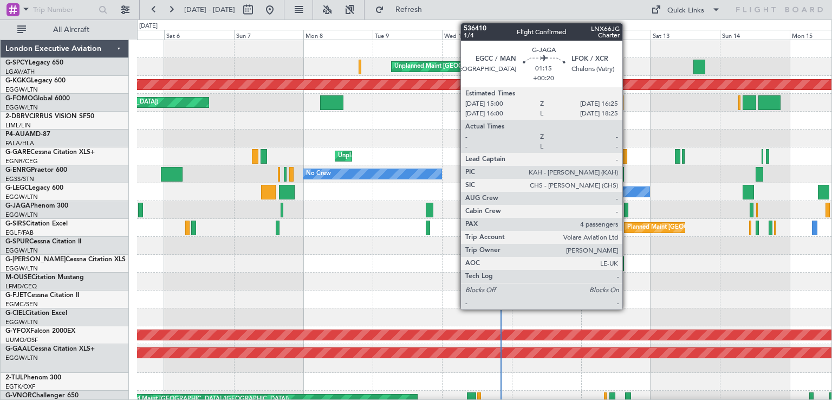 Image resolution: width=832 pixels, height=400 pixels. I want to click on a: 2-TIJLPhenom 300, so click(33, 377).